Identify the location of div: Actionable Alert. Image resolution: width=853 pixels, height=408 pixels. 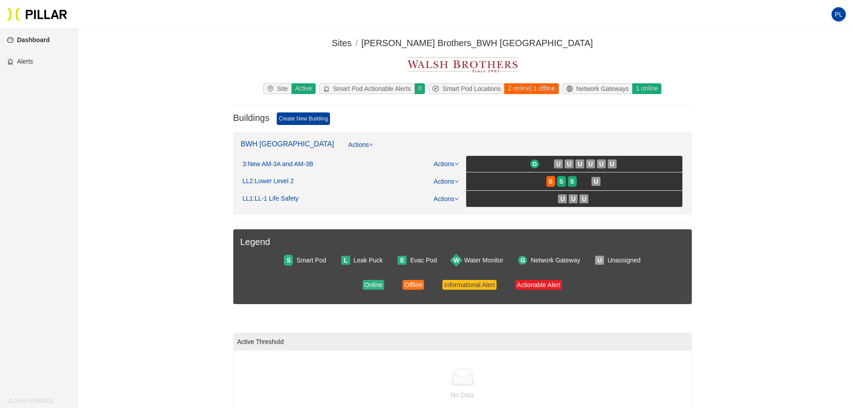
(538, 285).